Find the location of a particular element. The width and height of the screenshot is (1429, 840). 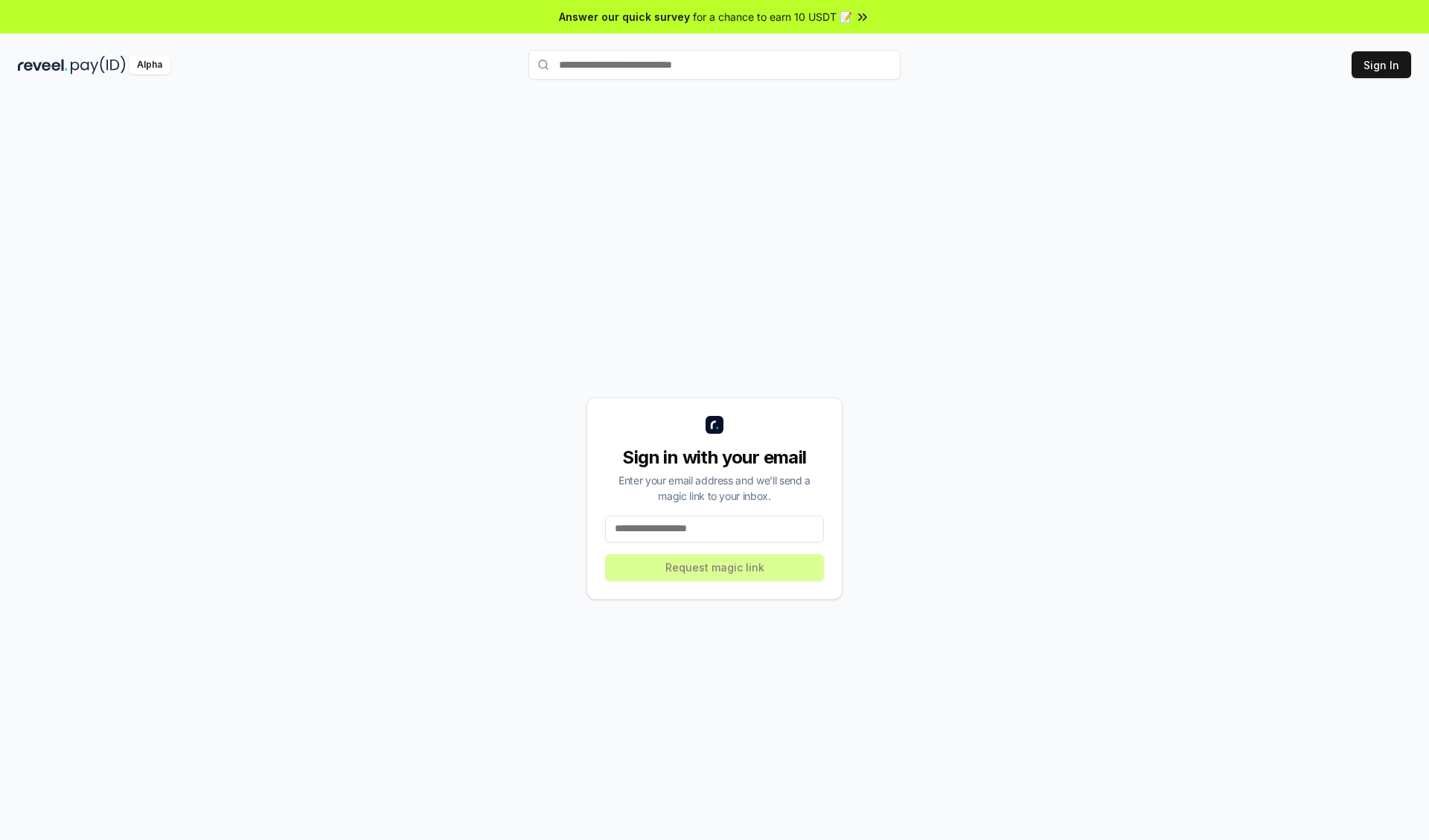

span: for a chance to earn 10 USDT 📝 is located at coordinates (773, 16).